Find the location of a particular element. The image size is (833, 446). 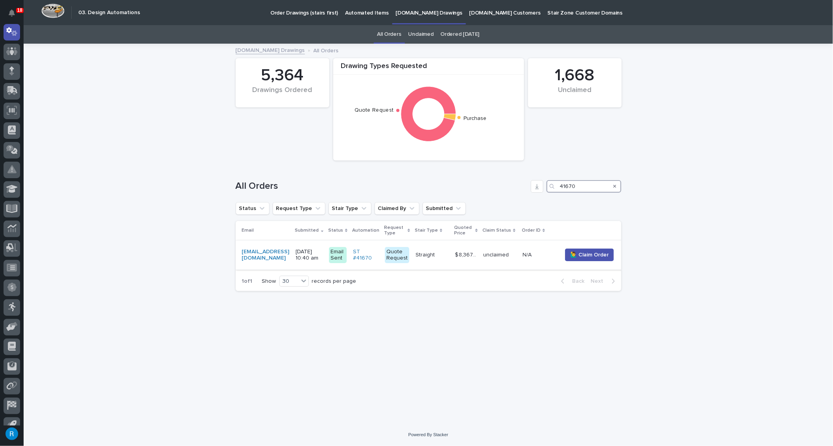

p: Email is located at coordinates (248, 230).